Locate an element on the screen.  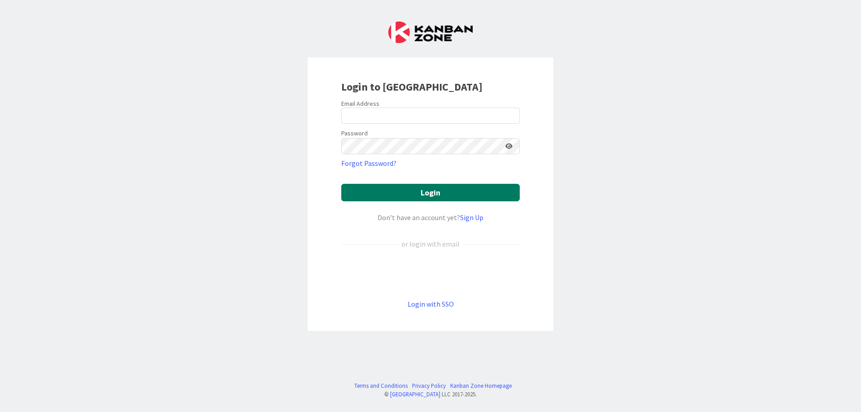
a: Sign Up is located at coordinates (472, 218).